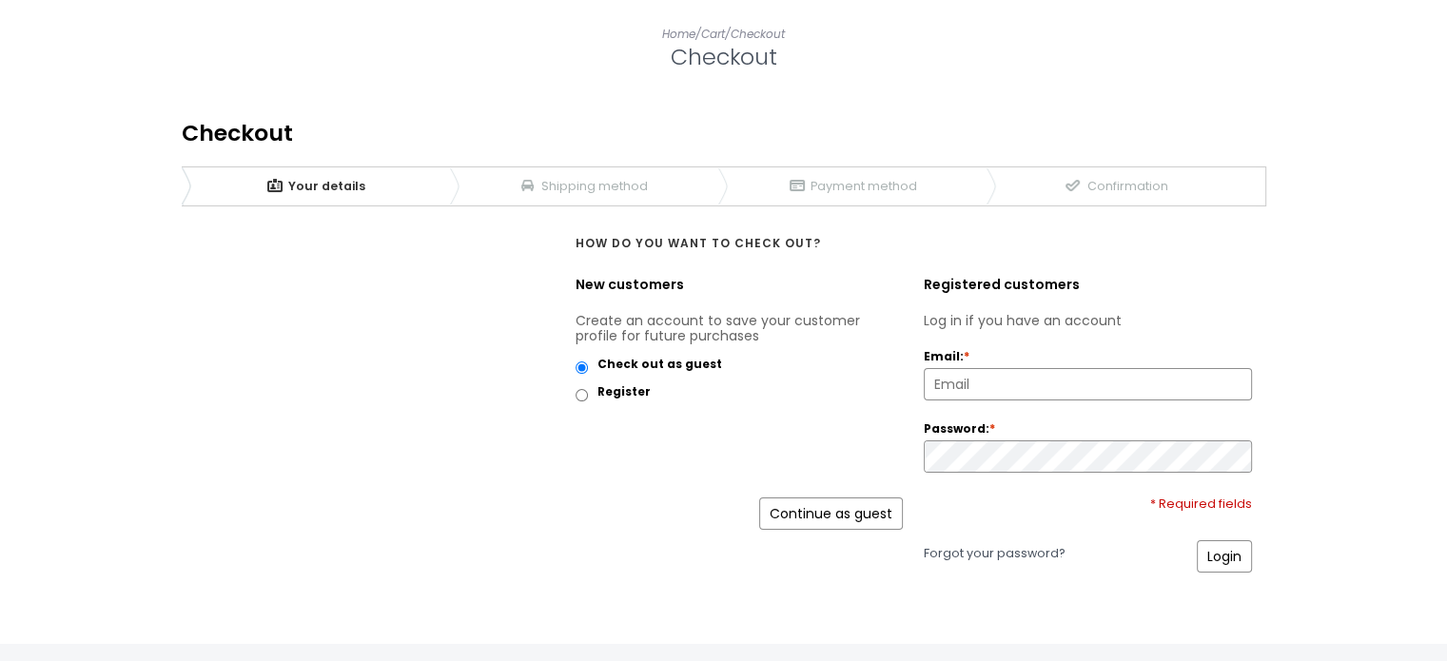  What do you see at coordinates (1087, 384) in the screenshot?
I see `input: Email` at bounding box center [1087, 384].